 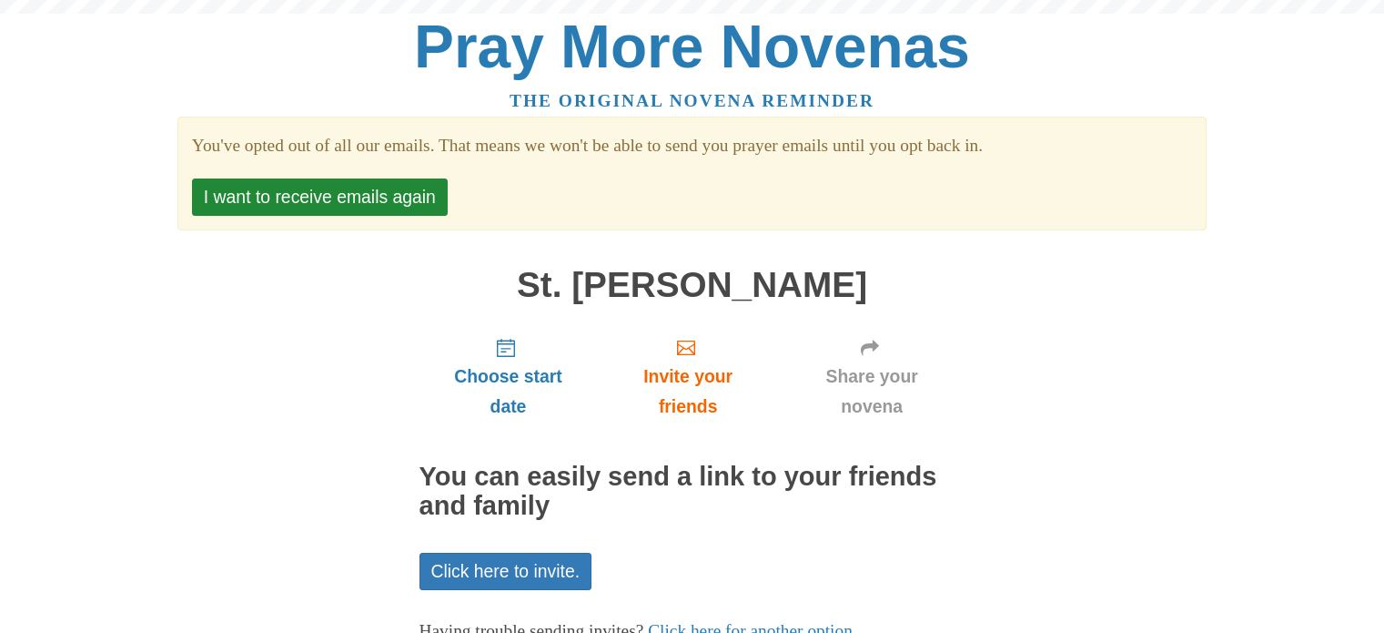 What do you see at coordinates (692, 100) in the screenshot?
I see `a: The original novena reminder` at bounding box center [692, 100].